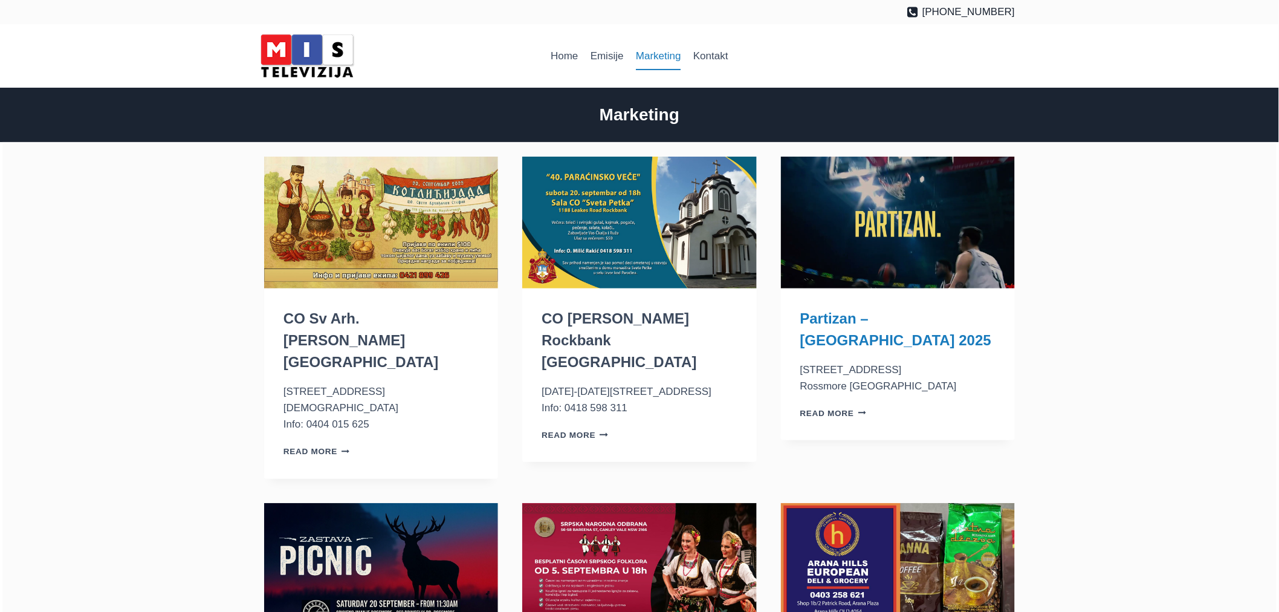 Image resolution: width=1279 pixels, height=612 pixels. I want to click on a: CO Sv Petka Rockbank VIC, so click(639, 222).